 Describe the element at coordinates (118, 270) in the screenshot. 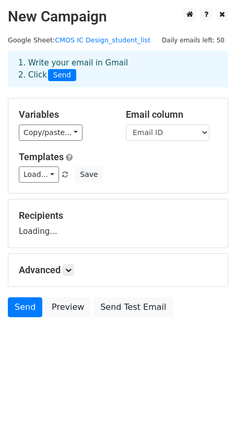

I see `h5: Advanced` at that location.